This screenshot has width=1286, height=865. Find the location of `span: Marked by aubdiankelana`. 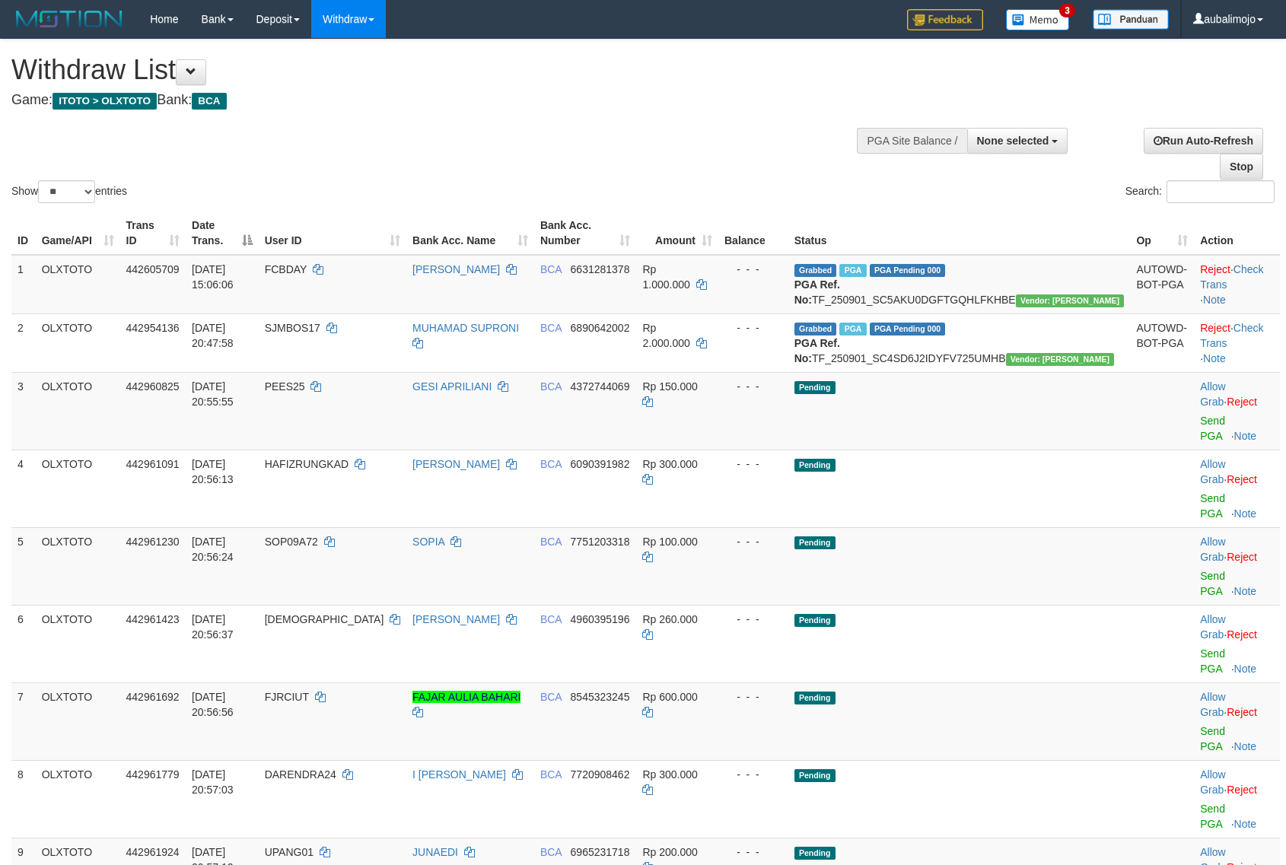

span: Marked by aubdiankelana is located at coordinates (852, 270).